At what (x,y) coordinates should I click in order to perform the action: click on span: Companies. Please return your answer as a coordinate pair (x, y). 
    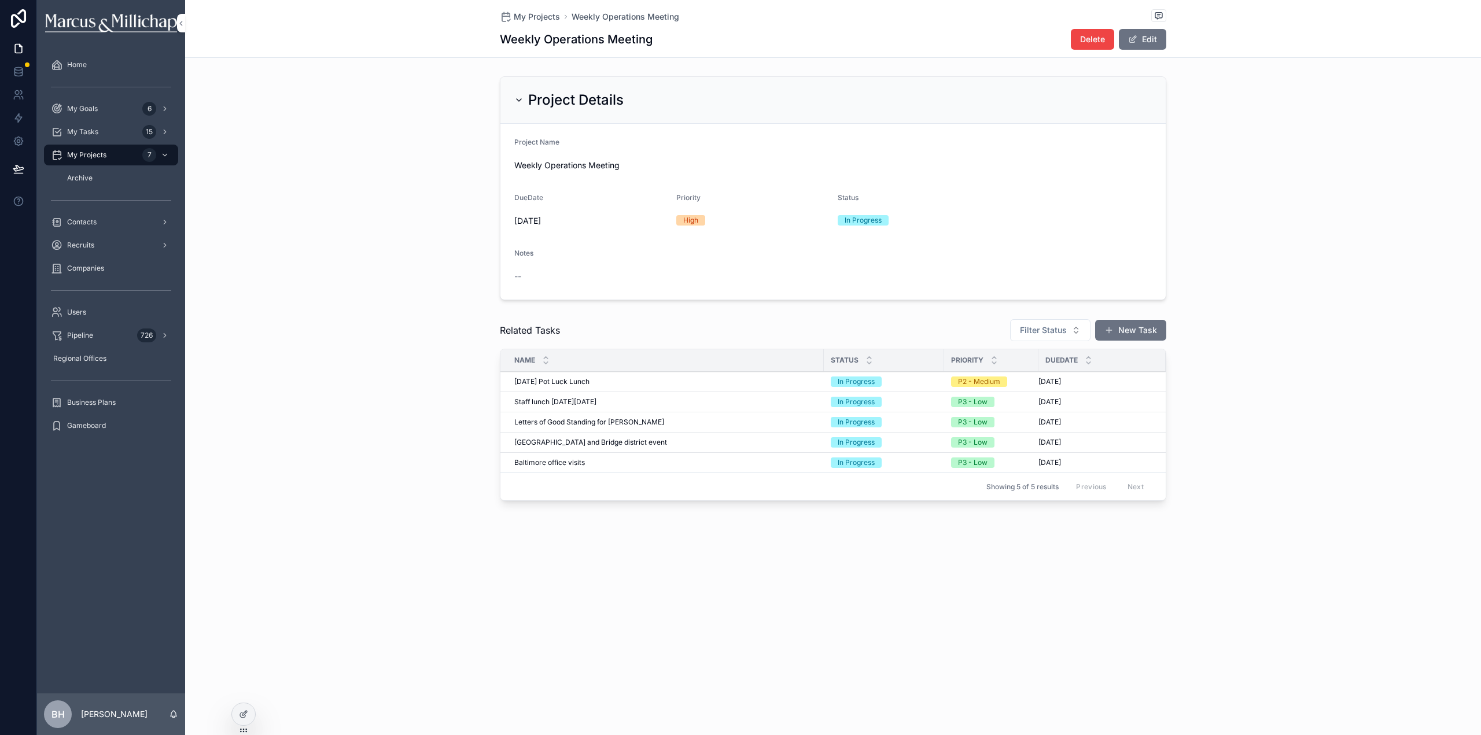
    Looking at the image, I should click on (86, 268).